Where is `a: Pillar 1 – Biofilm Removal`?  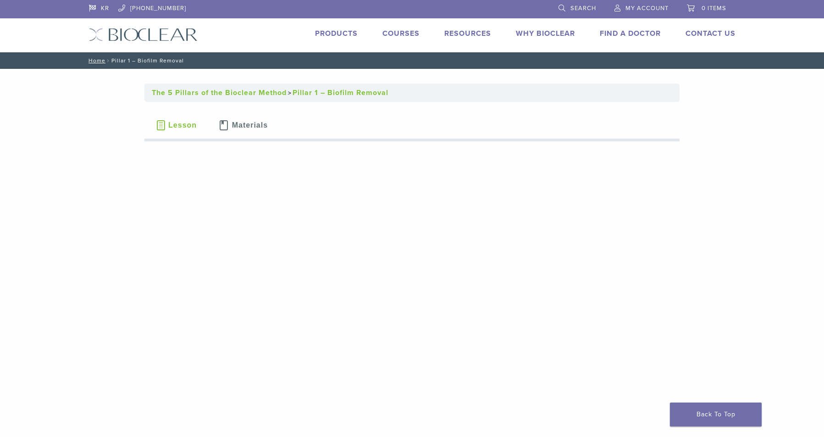
a: Pillar 1 – Biofilm Removal is located at coordinates (340, 93).